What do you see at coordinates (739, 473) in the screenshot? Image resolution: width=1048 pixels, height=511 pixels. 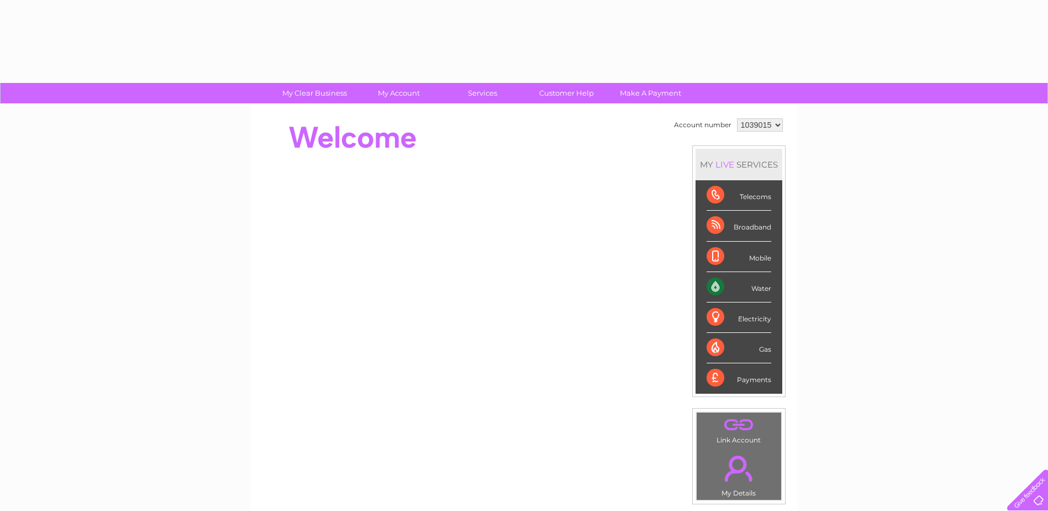 I see `td: My Details` at bounding box center [739, 473].